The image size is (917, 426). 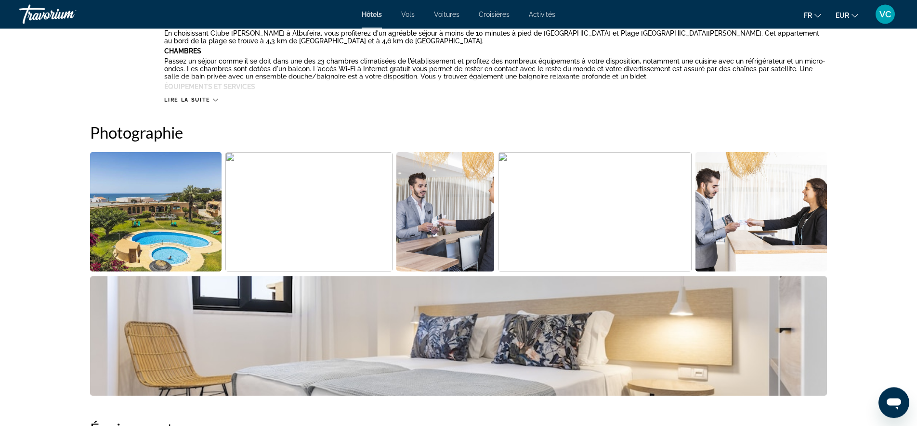 I want to click on span: Activités, so click(x=542, y=14).